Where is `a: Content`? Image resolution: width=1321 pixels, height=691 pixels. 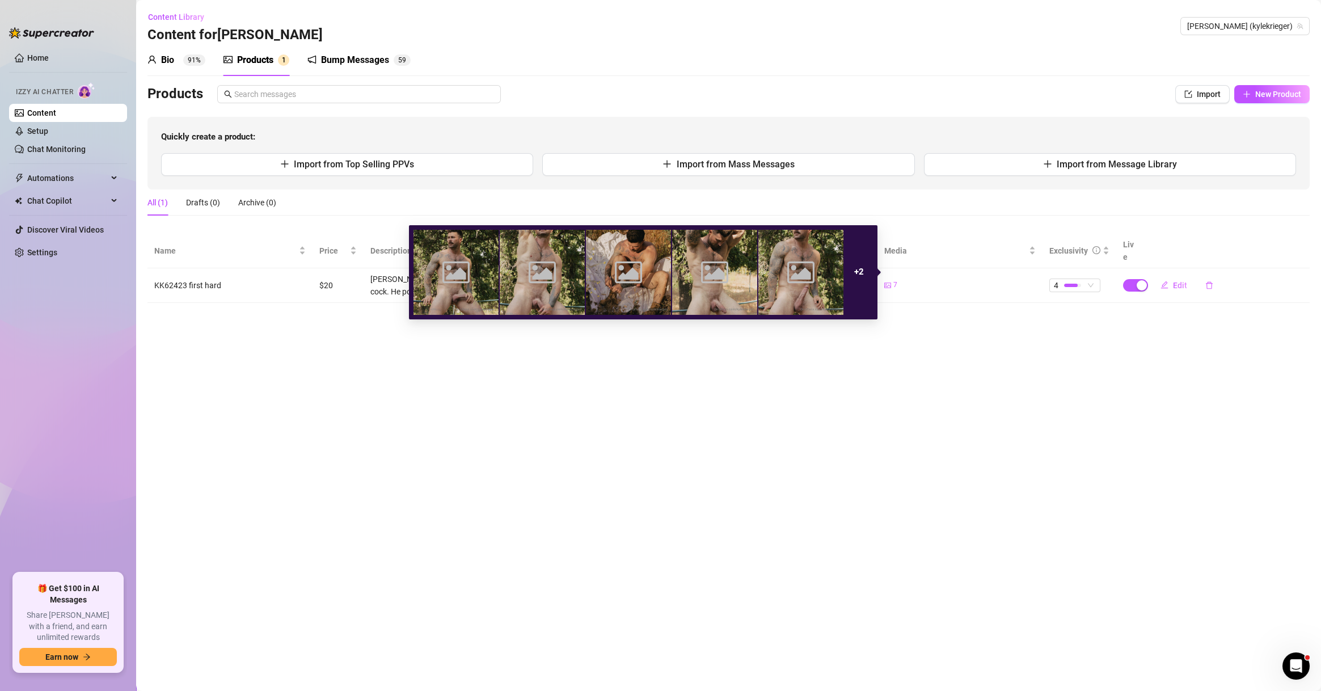 a: Content is located at coordinates (41, 113).